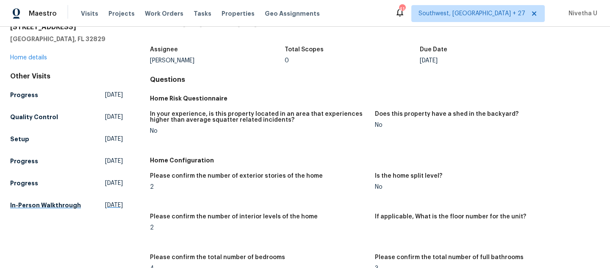 The width and height of the screenshot is (610, 268). I want to click on h5: Does this property have a shed in the backyard?, so click(447, 114).